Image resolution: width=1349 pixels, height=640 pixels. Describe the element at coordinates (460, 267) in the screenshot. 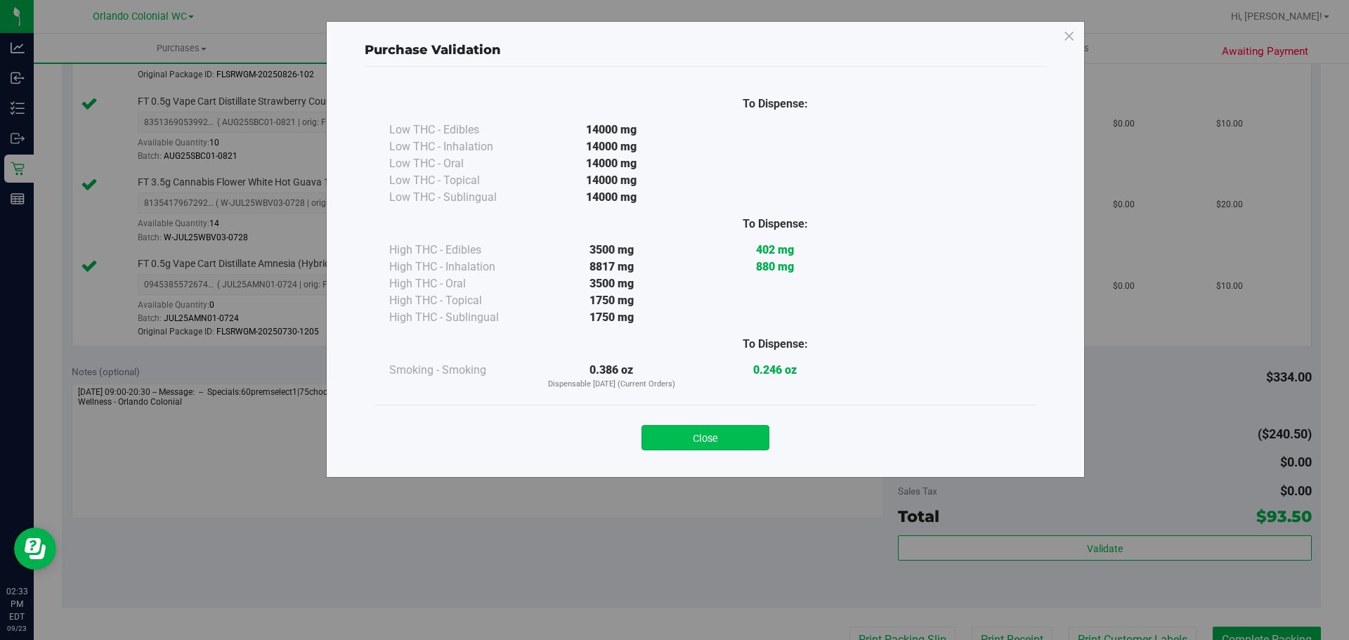

I see `div: High THC - Inhalation` at that location.